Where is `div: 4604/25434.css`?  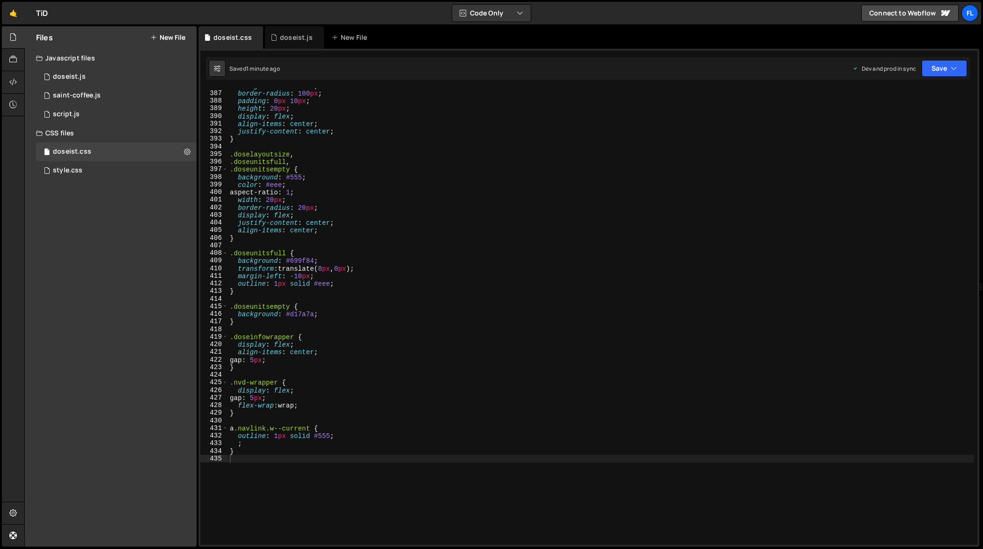
div: 4604/25434.css is located at coordinates (116, 170).